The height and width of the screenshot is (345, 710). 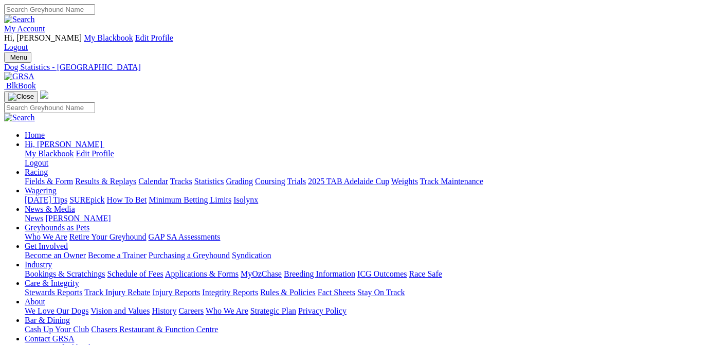 I want to click on div: Industry, so click(x=365, y=274).